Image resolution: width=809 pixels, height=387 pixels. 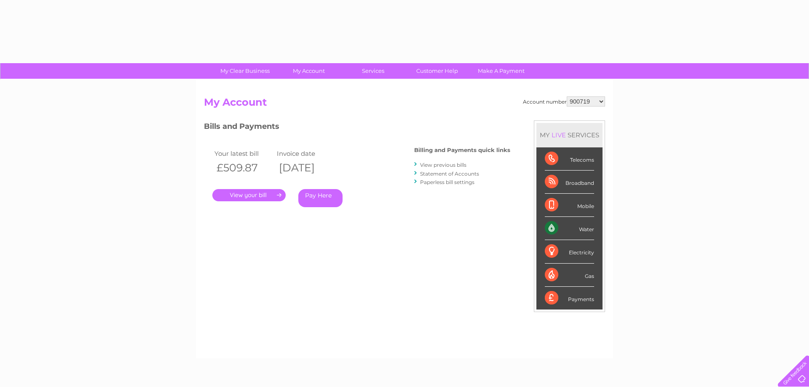 What do you see at coordinates (306, 153) in the screenshot?
I see `td: Invoice date` at bounding box center [306, 153].